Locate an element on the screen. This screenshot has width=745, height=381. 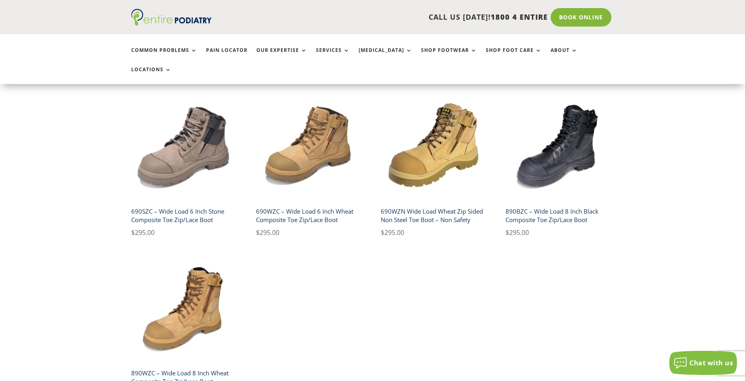
a: 890BZC wide load safety boot composite toe black890BZC – Wide Load 8 Inch Black Composite Toe Zip... is located at coordinates (558, 166).